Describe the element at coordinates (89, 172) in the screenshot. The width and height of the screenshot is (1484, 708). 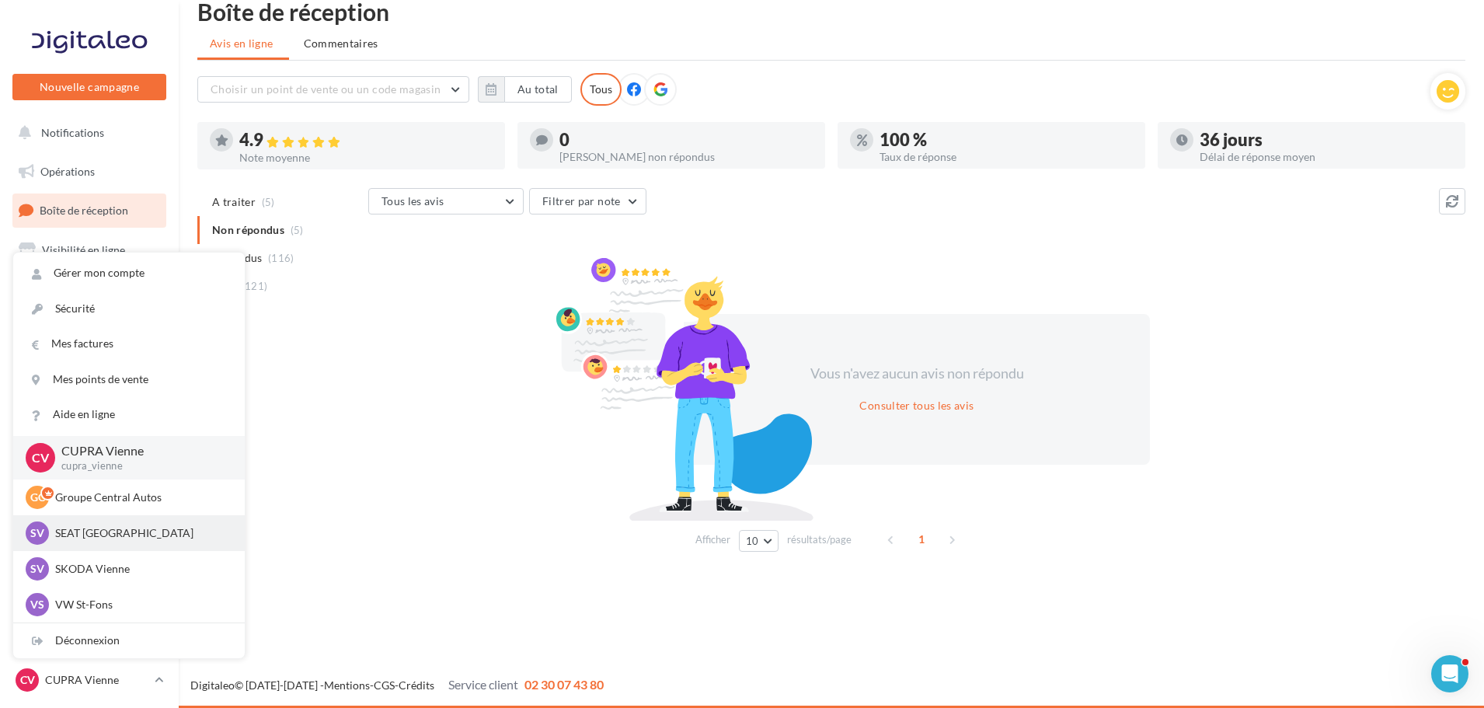
I see `a: Opérations` at that location.